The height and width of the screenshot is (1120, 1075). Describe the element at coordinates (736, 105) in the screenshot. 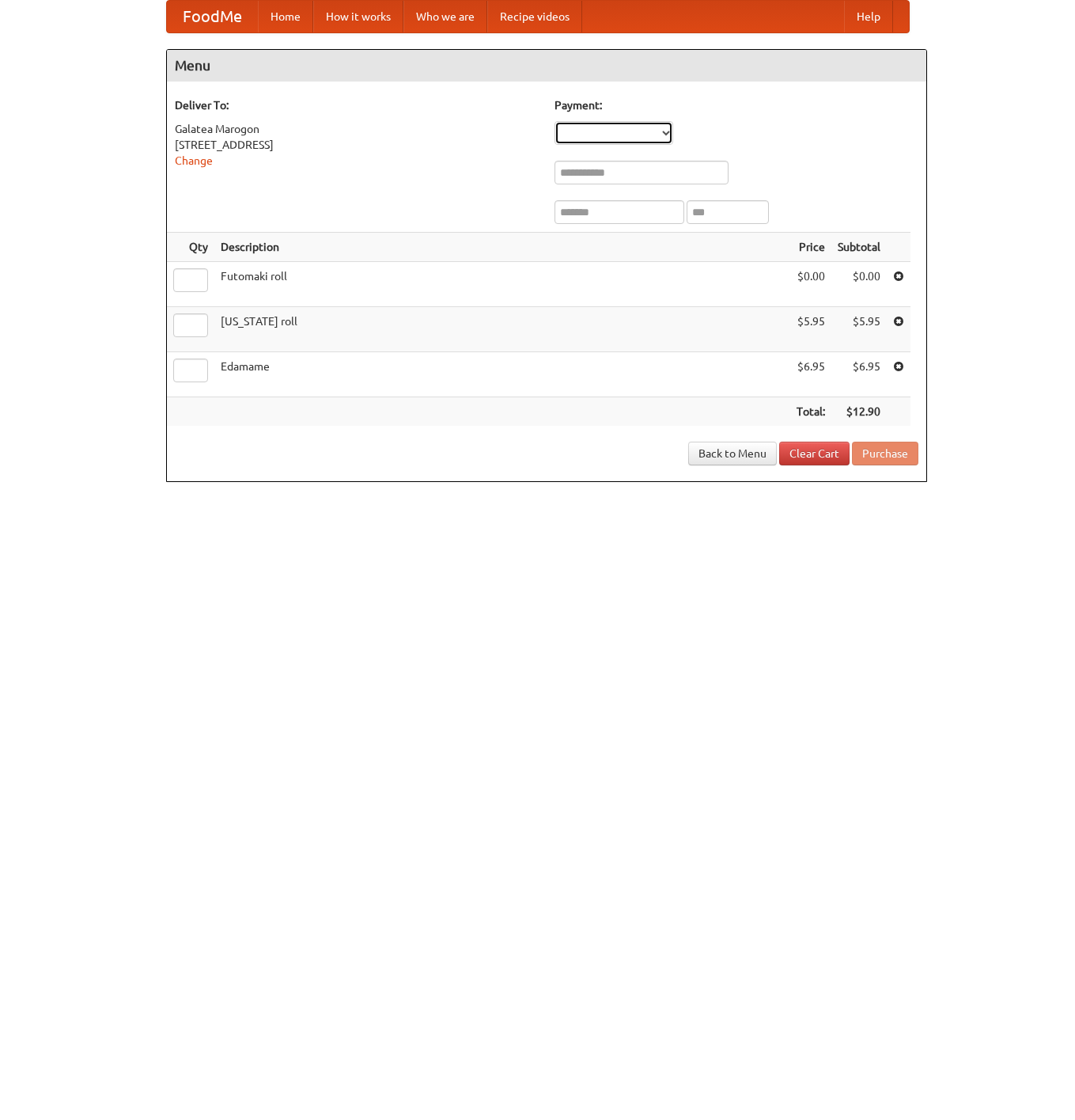

I see `h5: Payment:` at that location.